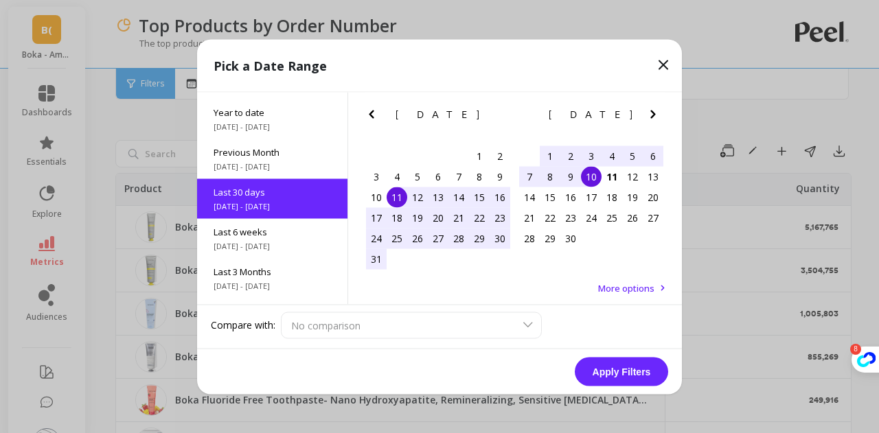 Image resolution: width=879 pixels, height=433 pixels. I want to click on div: Choose Saturday, September 6th, 2025, so click(653, 156).